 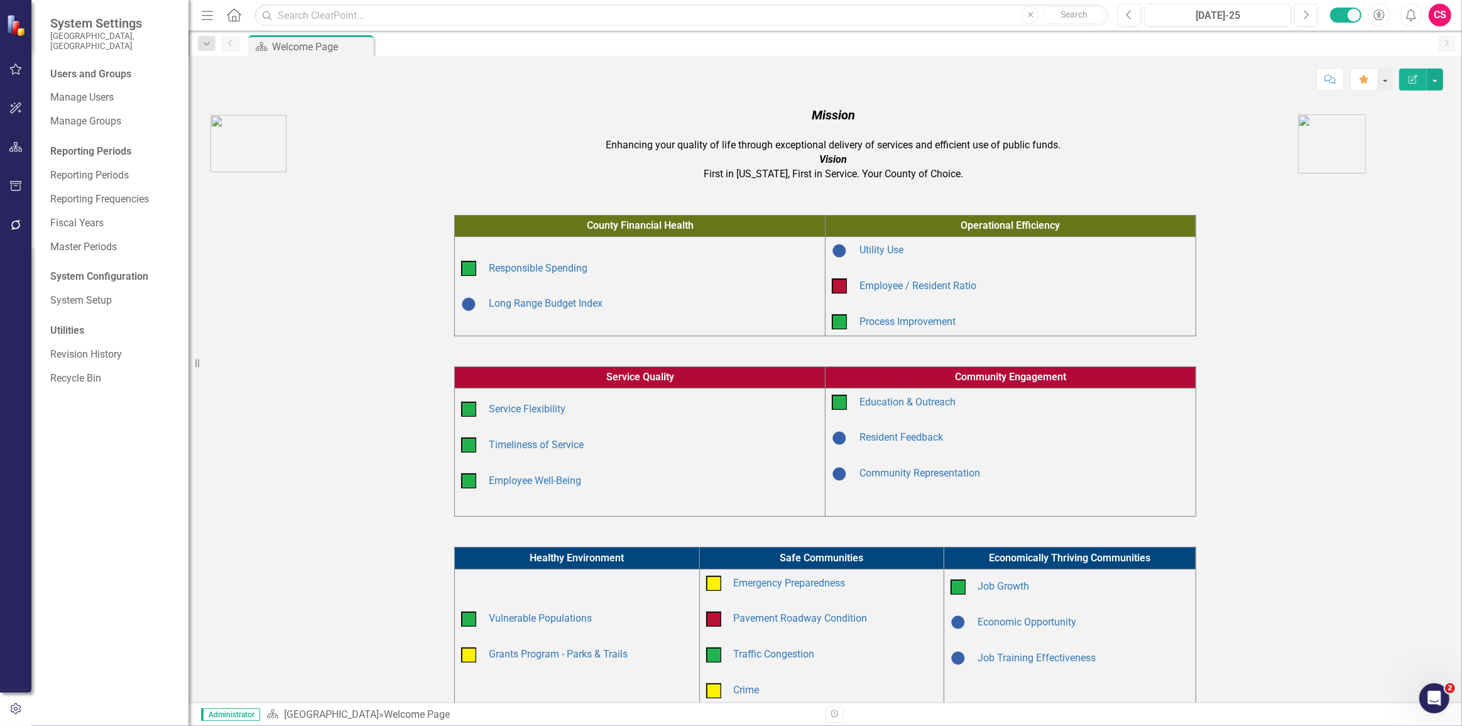 What do you see at coordinates (1440, 15) in the screenshot?
I see `div: CS` at bounding box center [1440, 15].